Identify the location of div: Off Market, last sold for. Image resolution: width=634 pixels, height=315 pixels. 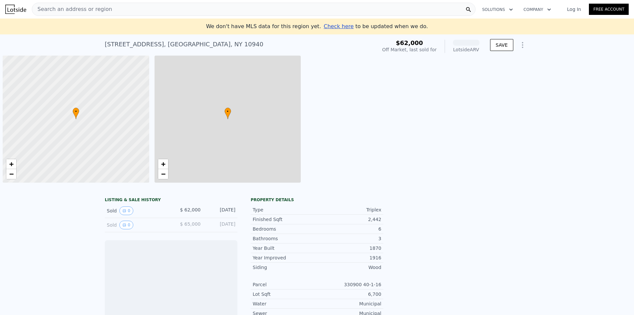
(409, 50).